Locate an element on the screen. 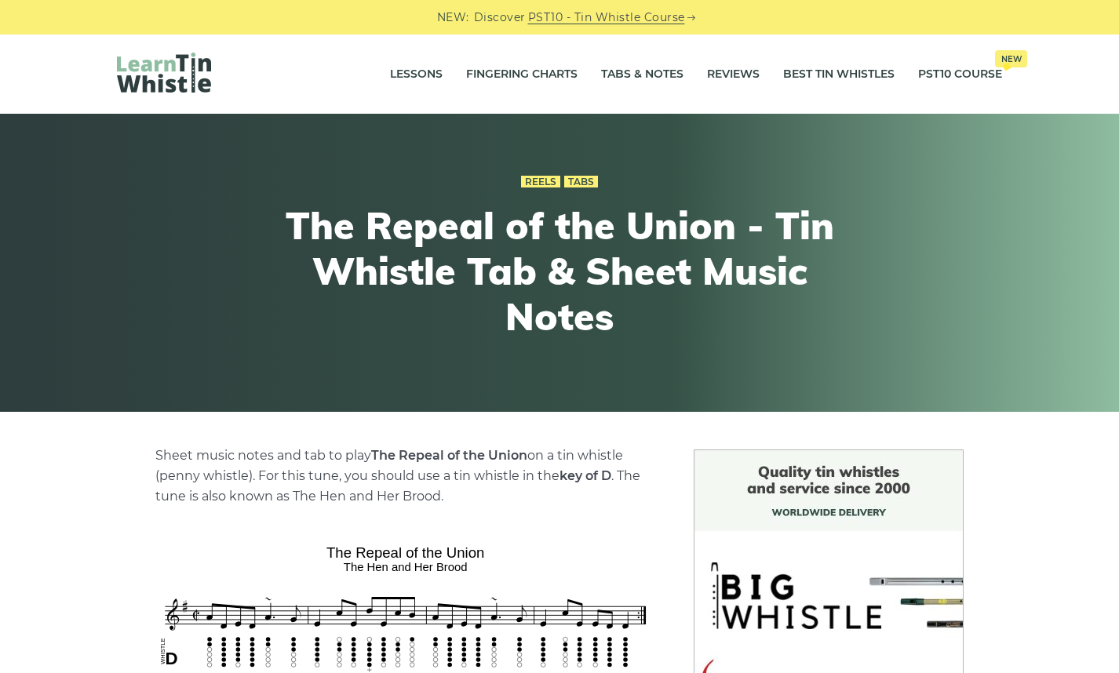  a: Fingering Charts is located at coordinates (522, 75).